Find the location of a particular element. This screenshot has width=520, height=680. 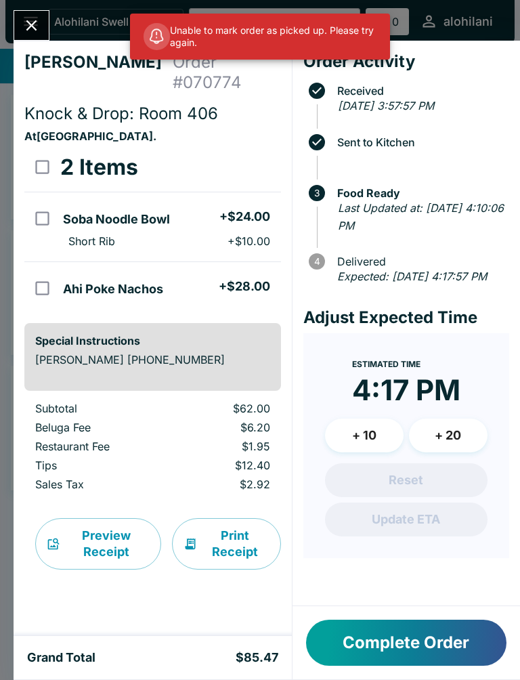

time: 4:17 PM is located at coordinates (406, 390).